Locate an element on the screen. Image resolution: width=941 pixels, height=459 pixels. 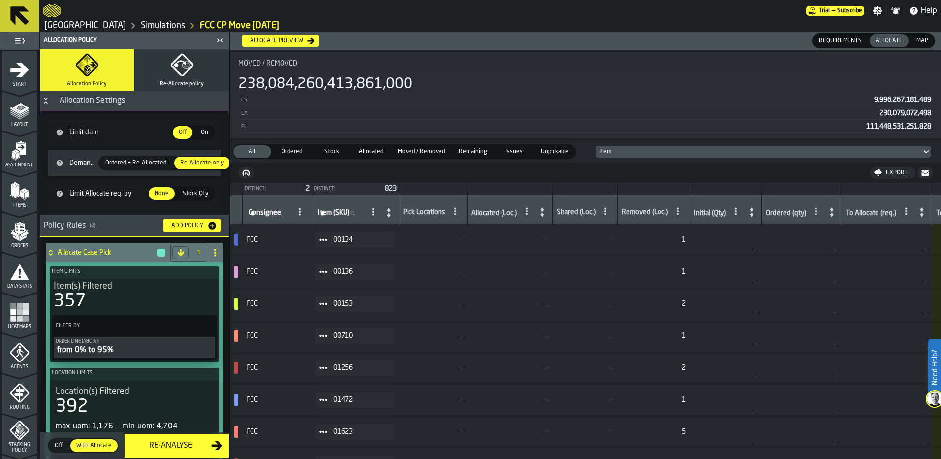
span: Requirements is located at coordinates (840, 41).